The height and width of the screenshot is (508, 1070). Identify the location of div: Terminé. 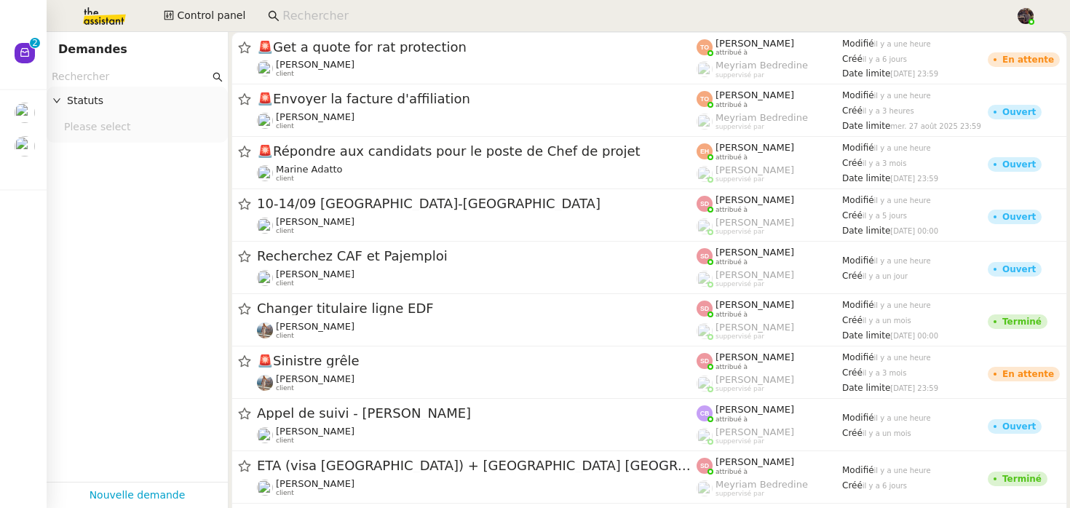
(1022, 322).